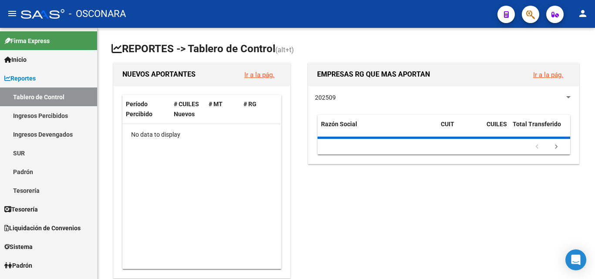 Image resolution: width=595 pixels, height=279 pixels. What do you see at coordinates (42, 228) in the screenshot?
I see `span: Liquidación de Convenios` at bounding box center [42, 228].